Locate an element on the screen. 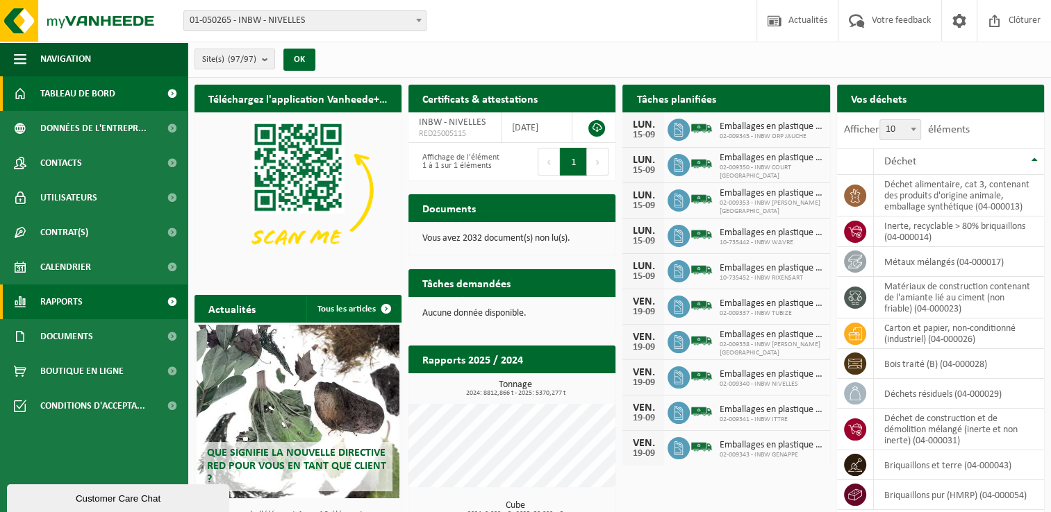  h3: Tonnage is located at coordinates (515, 389).